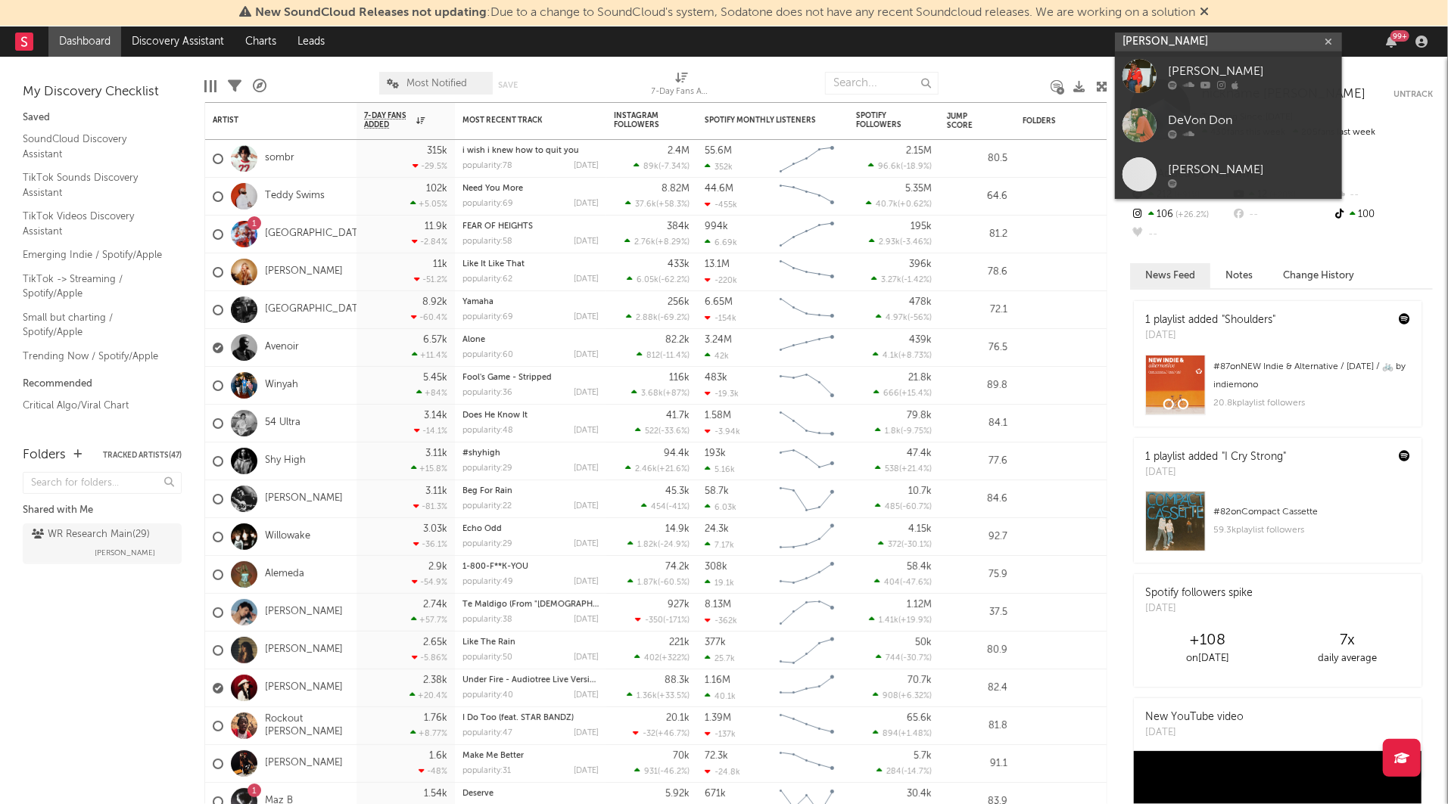  I want to click on div: Spotify Monthly Listeners, so click(761, 120).